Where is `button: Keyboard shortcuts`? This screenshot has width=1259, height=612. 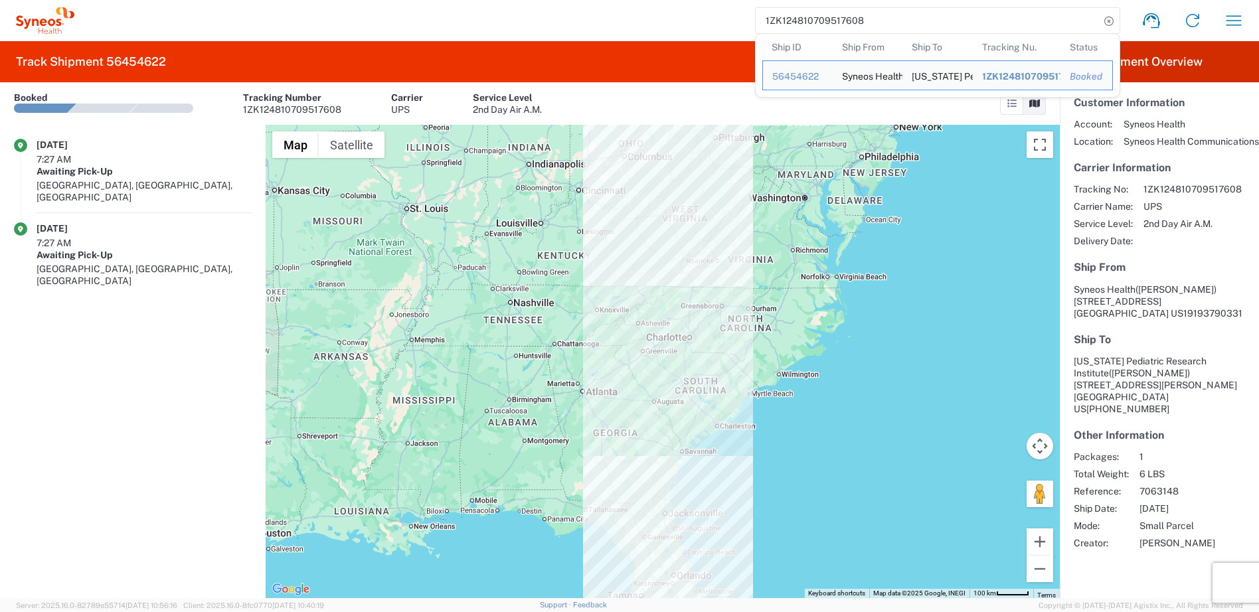 button: Keyboard shortcuts is located at coordinates (836, 593).